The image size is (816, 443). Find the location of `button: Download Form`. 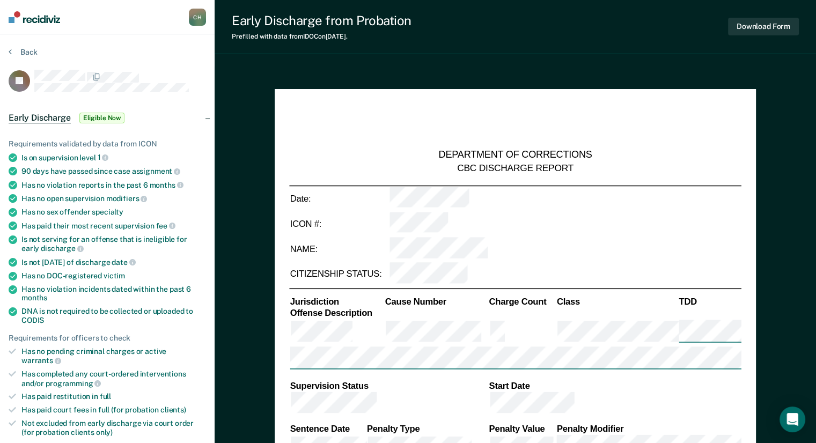

button: Download Form is located at coordinates (763, 26).